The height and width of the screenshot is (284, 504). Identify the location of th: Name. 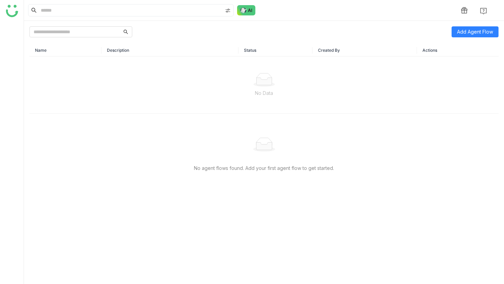
(65, 50).